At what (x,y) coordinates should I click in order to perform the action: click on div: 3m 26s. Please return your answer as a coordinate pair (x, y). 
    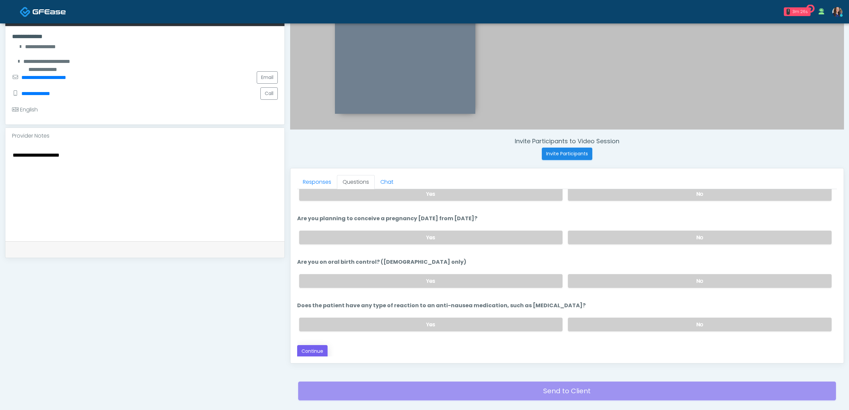
    Looking at the image, I should click on (800, 12).